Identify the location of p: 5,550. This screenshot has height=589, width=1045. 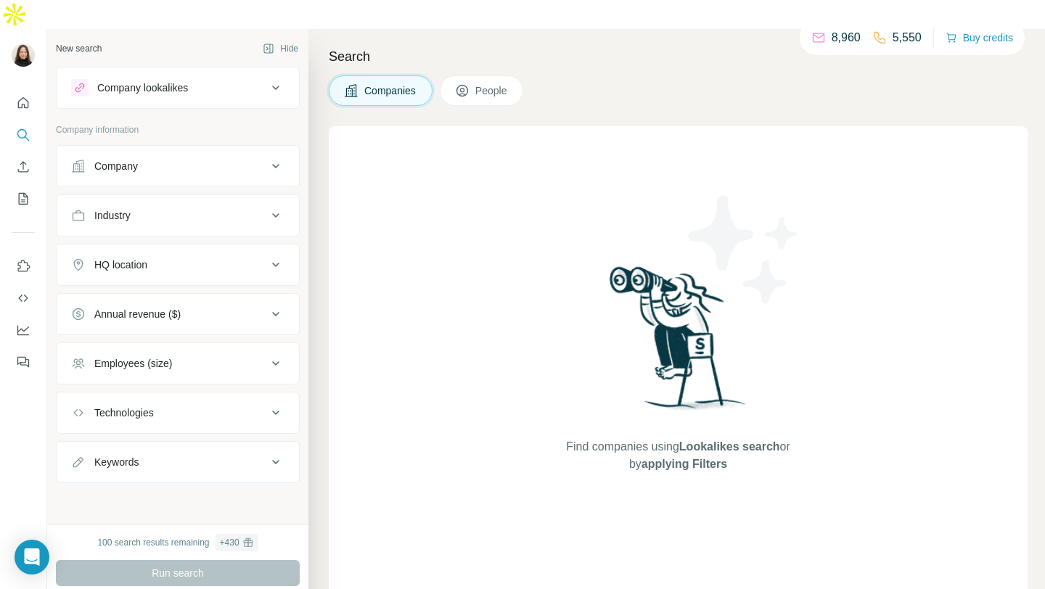
(907, 38).